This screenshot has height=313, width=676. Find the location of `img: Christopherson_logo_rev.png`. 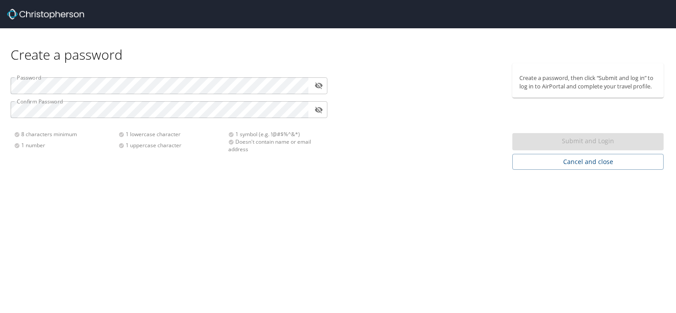

img: Christopherson_logo_rev.png is located at coordinates (46, 14).